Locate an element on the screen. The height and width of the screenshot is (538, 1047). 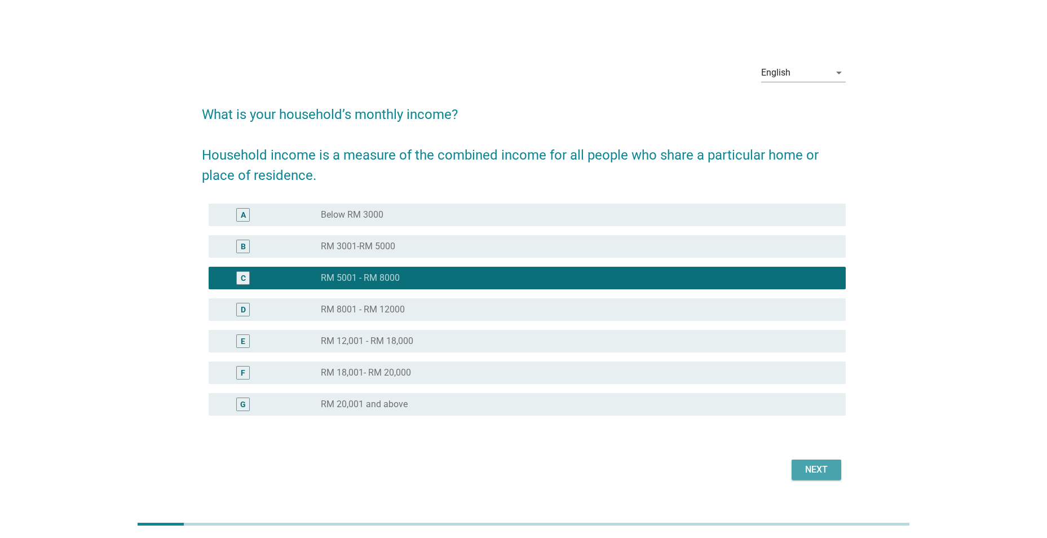
i: arrow_drop_down is located at coordinates (839, 73).